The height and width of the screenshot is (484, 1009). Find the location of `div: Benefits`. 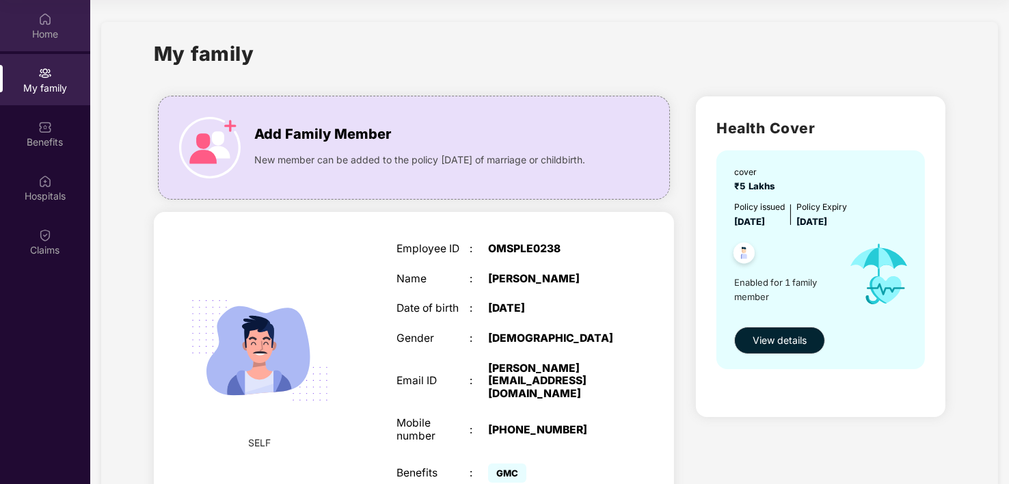

div: Benefits is located at coordinates (433, 473).